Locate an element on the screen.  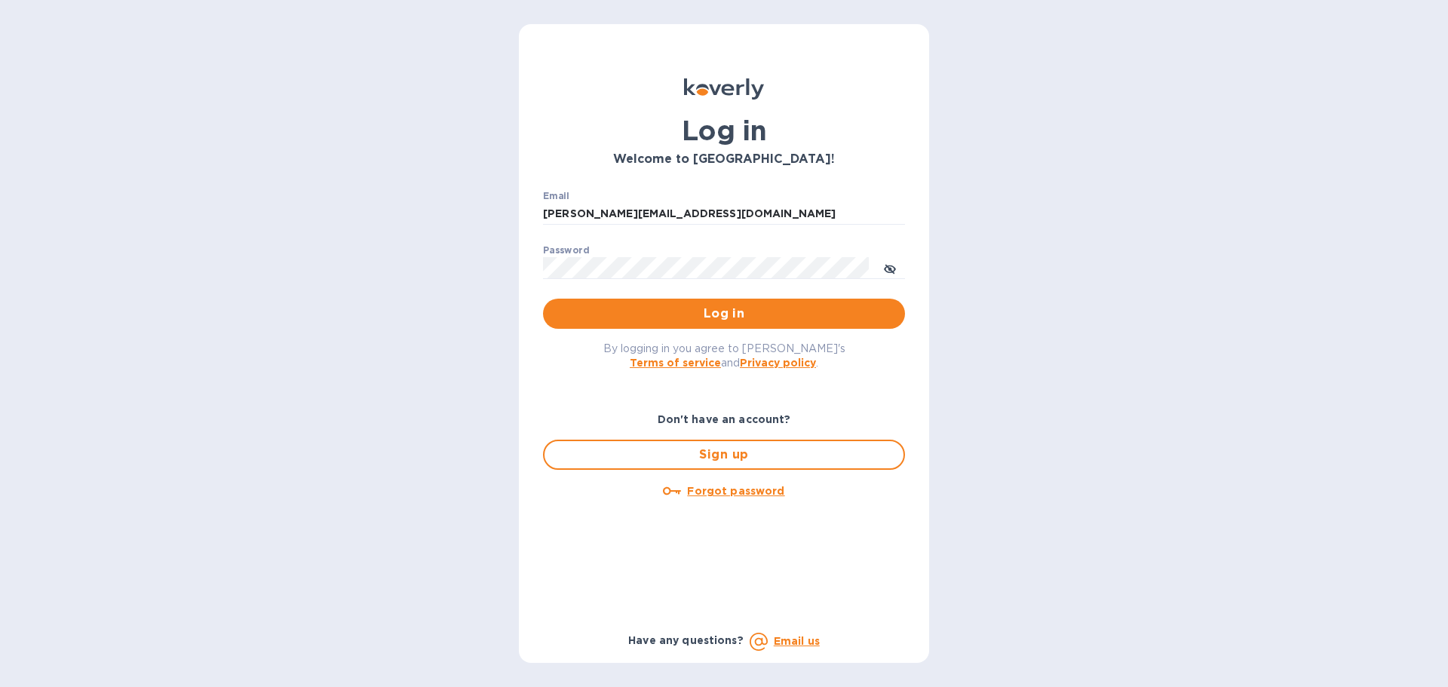
span: Log in is located at coordinates (724, 314).